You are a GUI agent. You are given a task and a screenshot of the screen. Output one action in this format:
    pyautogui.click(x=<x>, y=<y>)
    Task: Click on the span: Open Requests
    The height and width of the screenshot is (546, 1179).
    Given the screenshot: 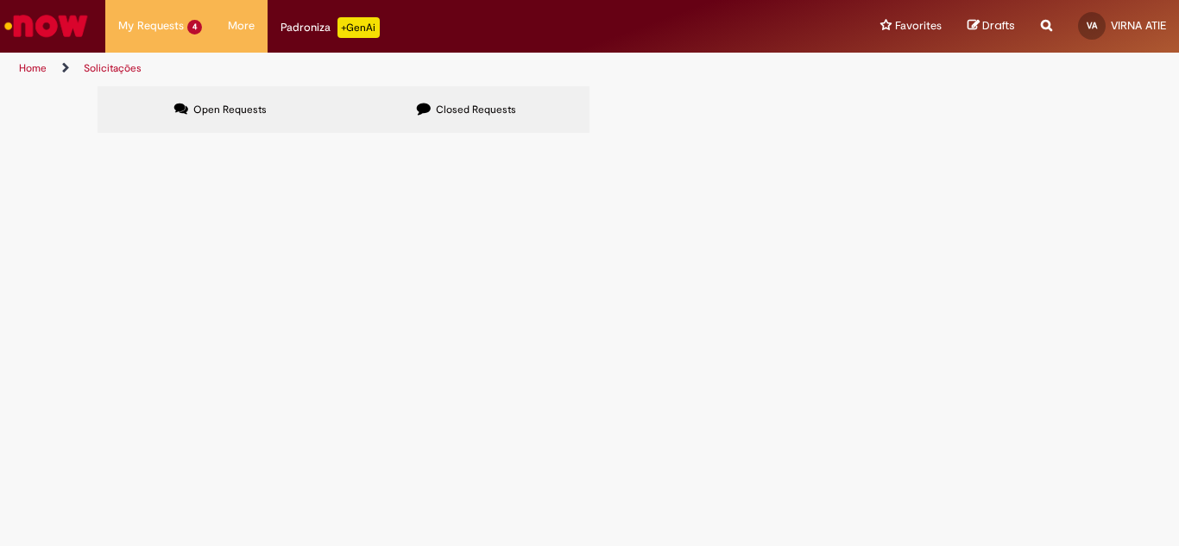 What is the action you would take?
    pyautogui.click(x=230, y=110)
    